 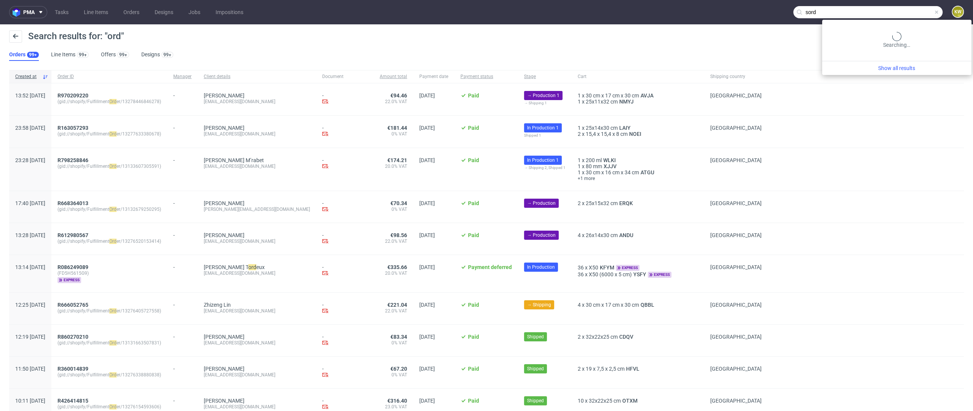 I want to click on span: Search results for: "ord", so click(x=76, y=36).